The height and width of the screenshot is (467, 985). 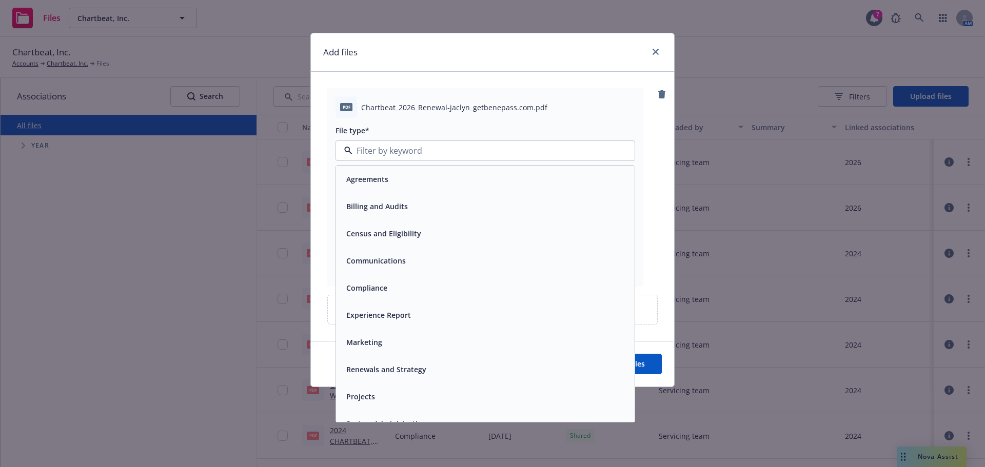 I want to click on span: File type*, so click(x=352, y=130).